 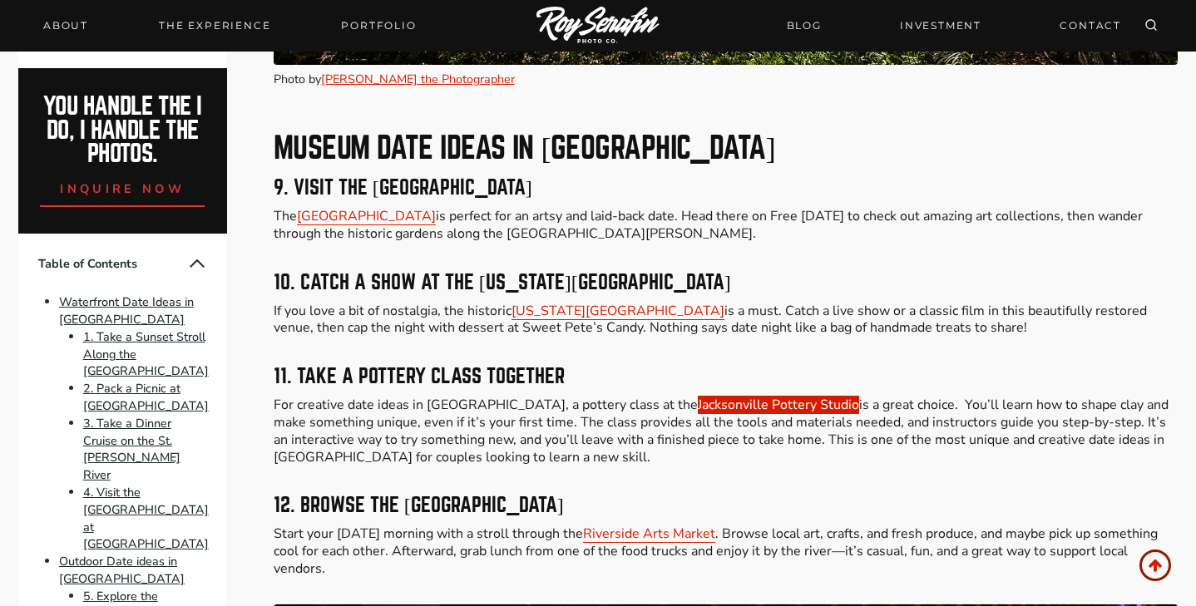 What do you see at coordinates (66, 26) in the screenshot?
I see `a: About` at bounding box center [66, 26].